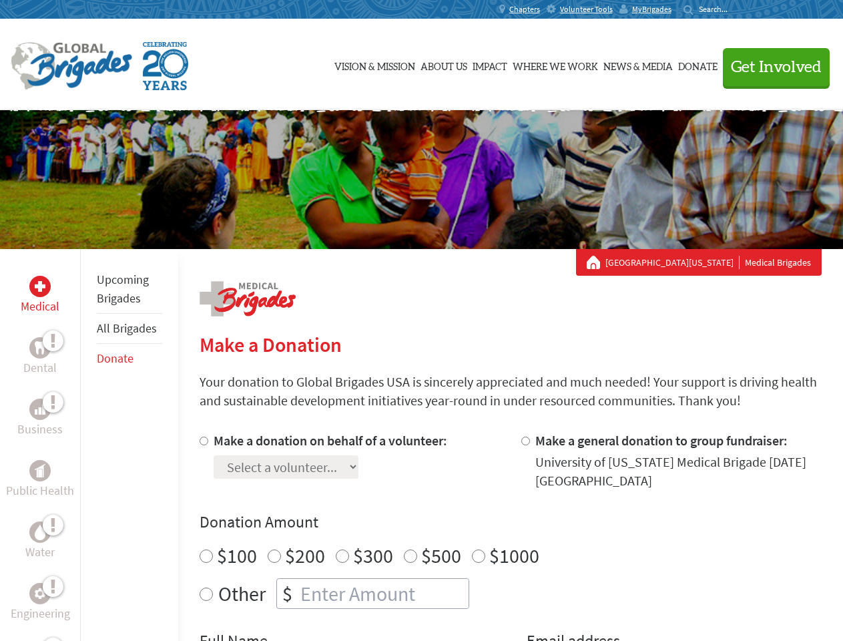  I want to click on img: Public Health, so click(40, 471).